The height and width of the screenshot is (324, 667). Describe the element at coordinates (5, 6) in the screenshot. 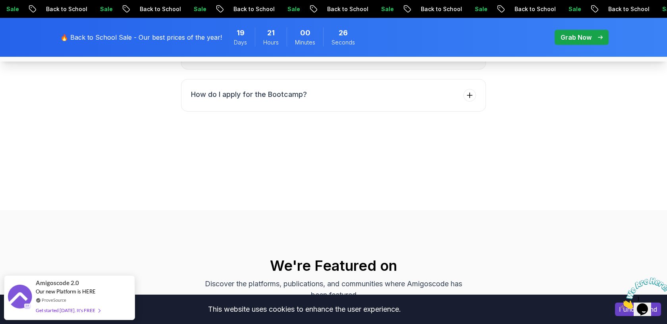

I see `span: 1` at that location.